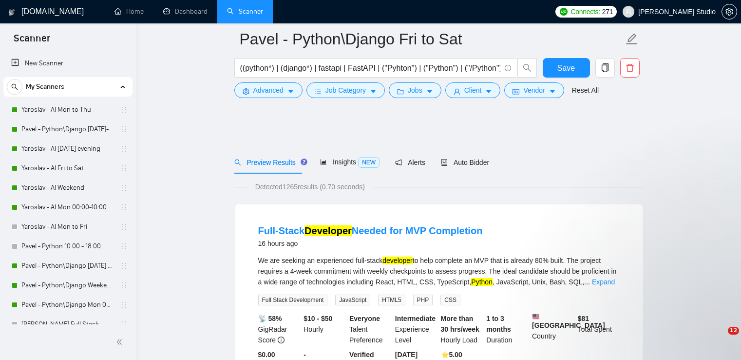 Image resolution: width=741 pixels, height=360 pixels. What do you see at coordinates (267, 354) in the screenshot?
I see `b: $0.00` at bounding box center [267, 354].